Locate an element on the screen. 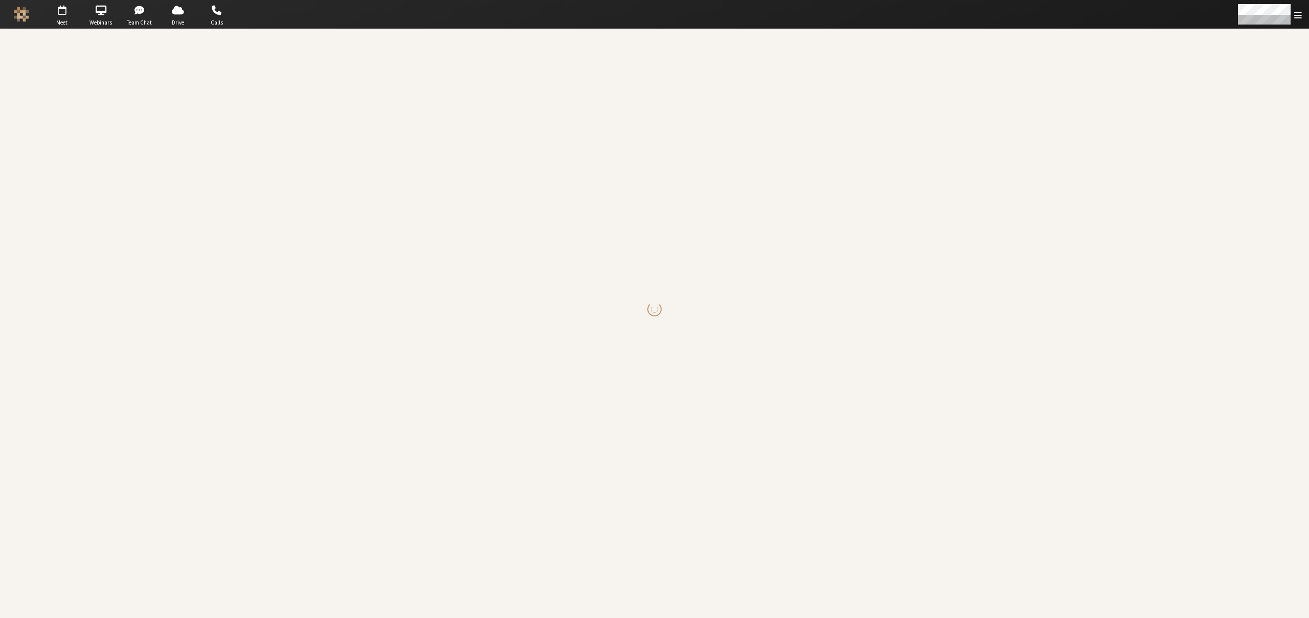  span: Team Chat is located at coordinates (140, 22).